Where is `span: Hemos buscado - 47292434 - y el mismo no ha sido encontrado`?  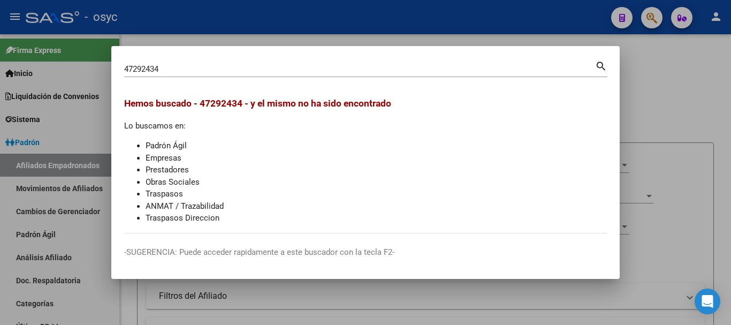 span: Hemos buscado - 47292434 - y el mismo no ha sido encontrado is located at coordinates (257, 103).